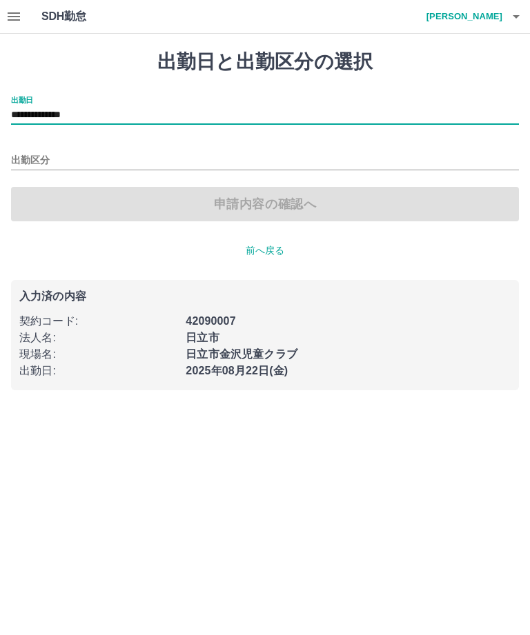 The image size is (530, 635). I want to click on b: 日立市金沢児童クラブ, so click(241, 354).